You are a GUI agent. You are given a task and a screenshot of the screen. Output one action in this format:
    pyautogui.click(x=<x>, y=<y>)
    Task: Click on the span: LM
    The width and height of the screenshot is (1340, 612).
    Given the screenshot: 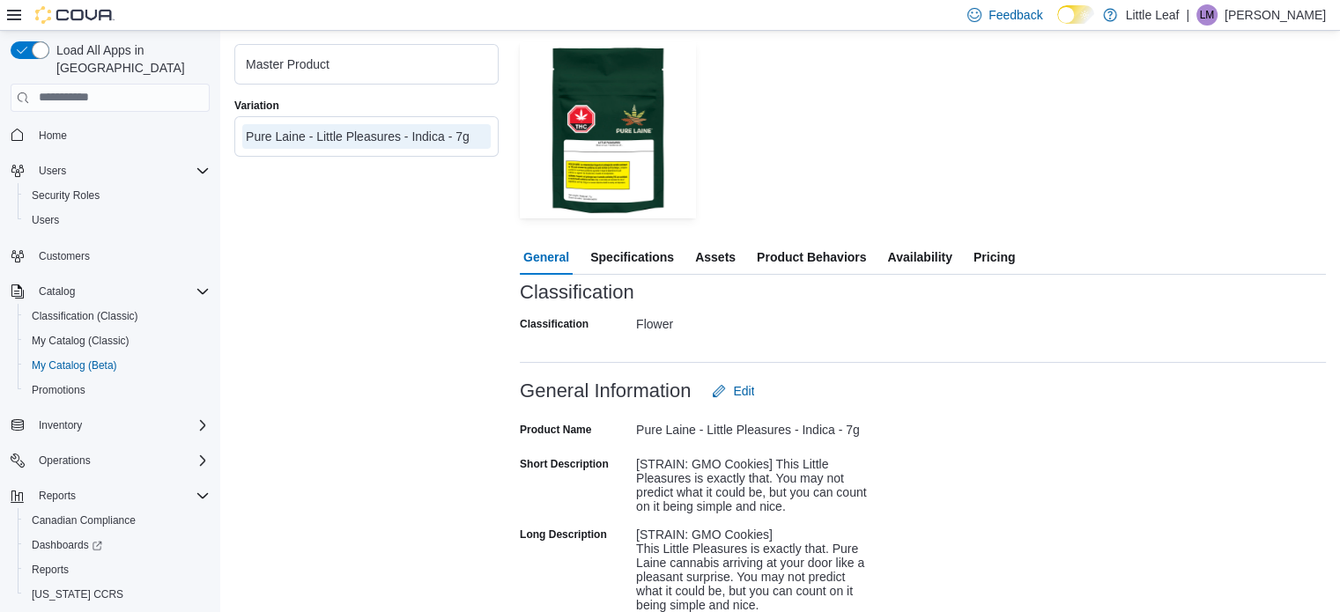 What is the action you would take?
    pyautogui.click(x=1207, y=15)
    